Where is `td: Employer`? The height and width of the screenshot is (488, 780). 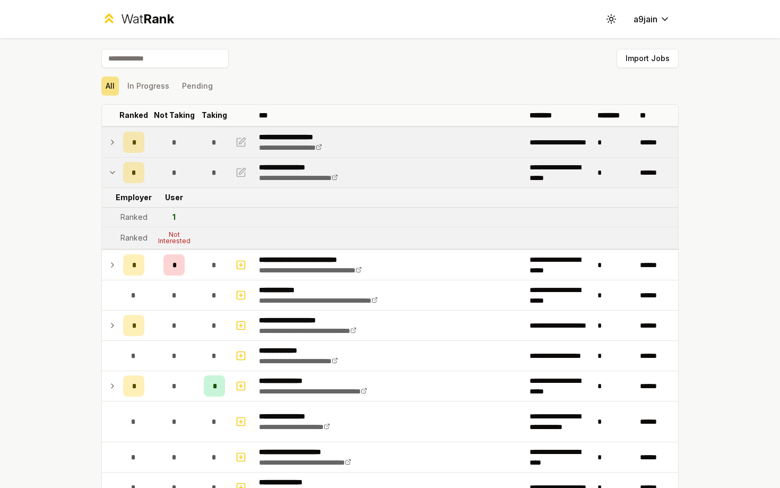 td: Employer is located at coordinates (134, 198).